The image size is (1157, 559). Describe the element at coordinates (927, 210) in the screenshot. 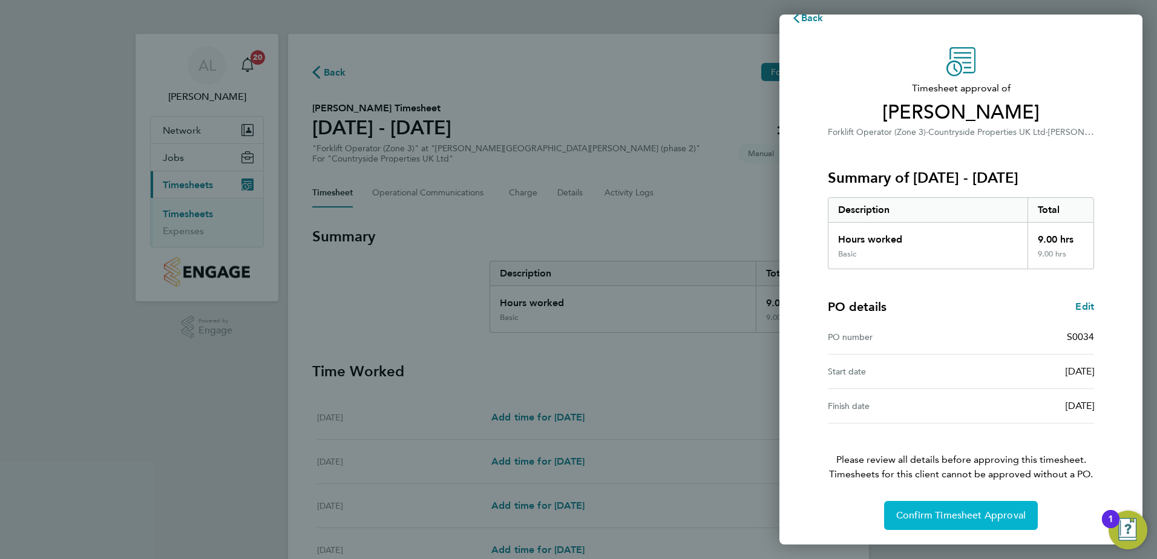

I see `div: Description` at that location.